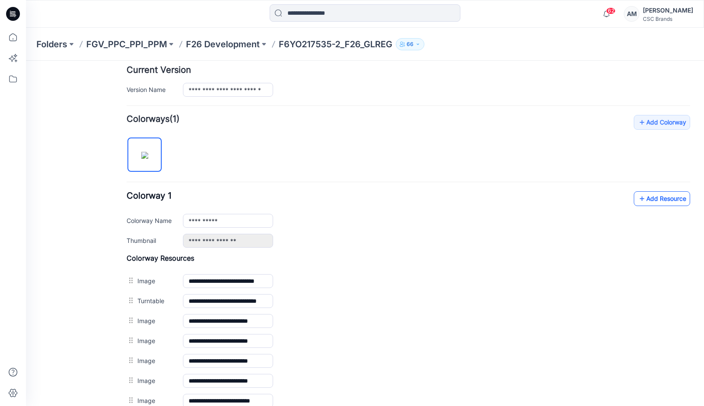  Describe the element at coordinates (127, 44) in the screenshot. I see `p: FGV_PPC_PPI_PPM` at that location.